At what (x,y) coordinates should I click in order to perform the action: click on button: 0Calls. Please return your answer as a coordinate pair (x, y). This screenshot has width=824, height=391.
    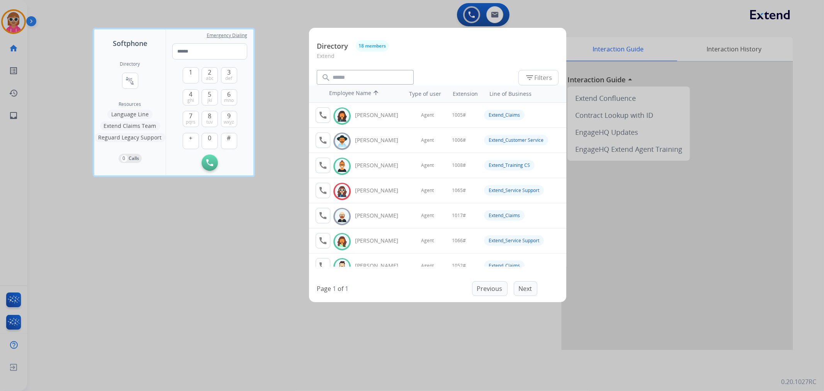
    Looking at the image, I should click on (130, 158).